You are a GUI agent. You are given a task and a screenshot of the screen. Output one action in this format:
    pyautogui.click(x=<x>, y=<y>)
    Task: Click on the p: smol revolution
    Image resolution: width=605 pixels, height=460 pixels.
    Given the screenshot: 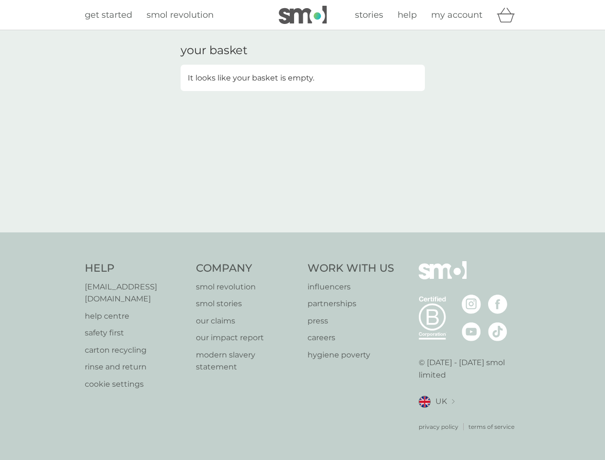 What is the action you would take?
    pyautogui.click(x=247, y=287)
    